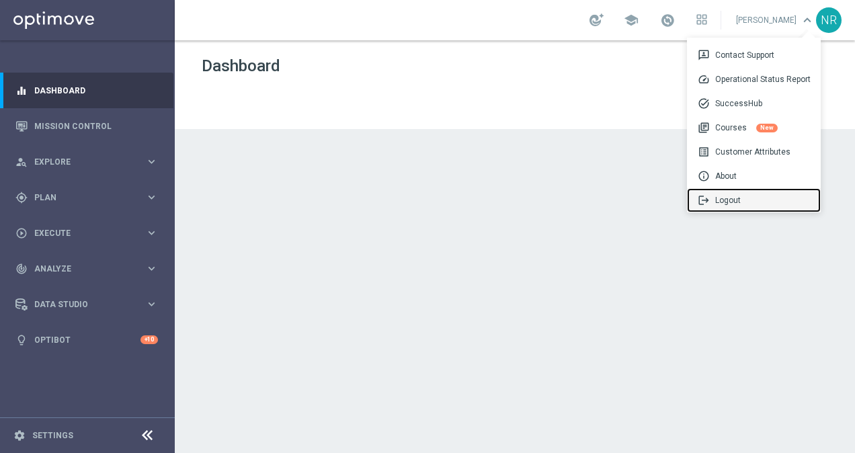 The image size is (855, 453). I want to click on i: equalizer, so click(22, 91).